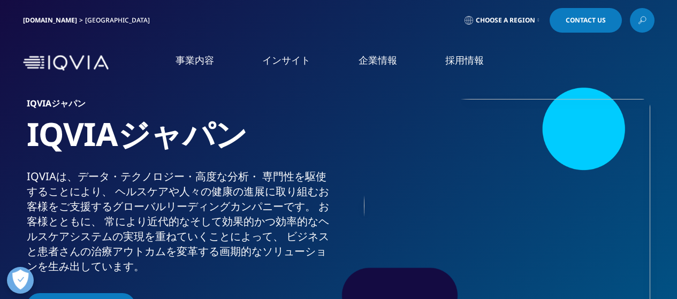 The height and width of the screenshot is (299, 677). Describe the element at coordinates (195, 60) in the screenshot. I see `a: 事業内容` at that location.